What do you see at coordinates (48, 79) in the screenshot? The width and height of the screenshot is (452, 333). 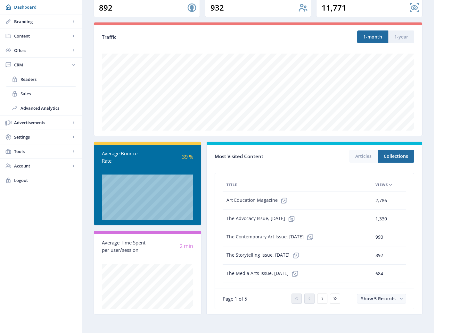 I see `span: Readers` at bounding box center [48, 79].